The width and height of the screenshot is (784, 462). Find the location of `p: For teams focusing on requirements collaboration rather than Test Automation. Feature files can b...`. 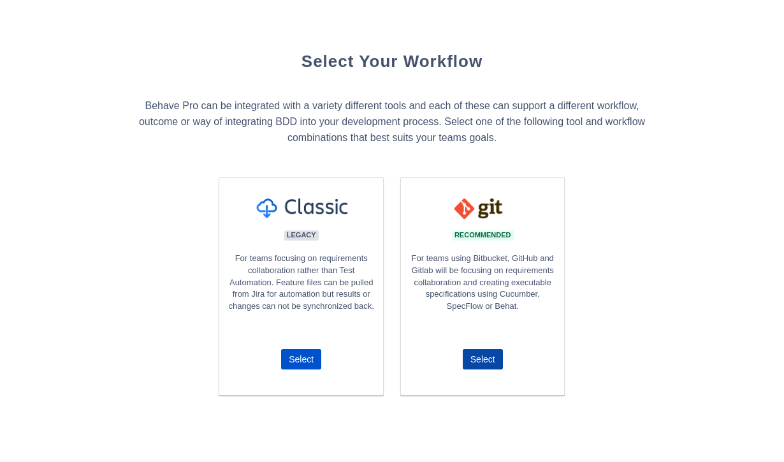

p: For teams focusing on requirements collaboration rather than Test Automation. Feature files can b... is located at coordinates (301, 298).